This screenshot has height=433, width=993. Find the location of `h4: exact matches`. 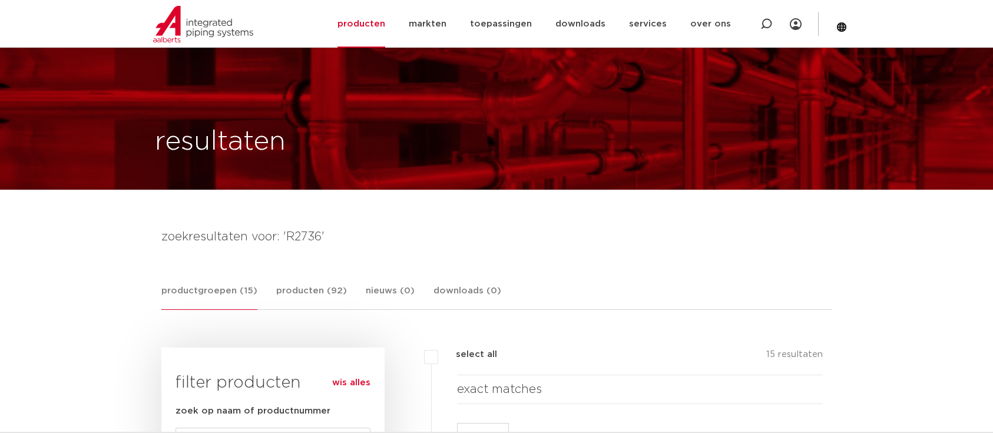

h4: exact matches is located at coordinates (639, 389).